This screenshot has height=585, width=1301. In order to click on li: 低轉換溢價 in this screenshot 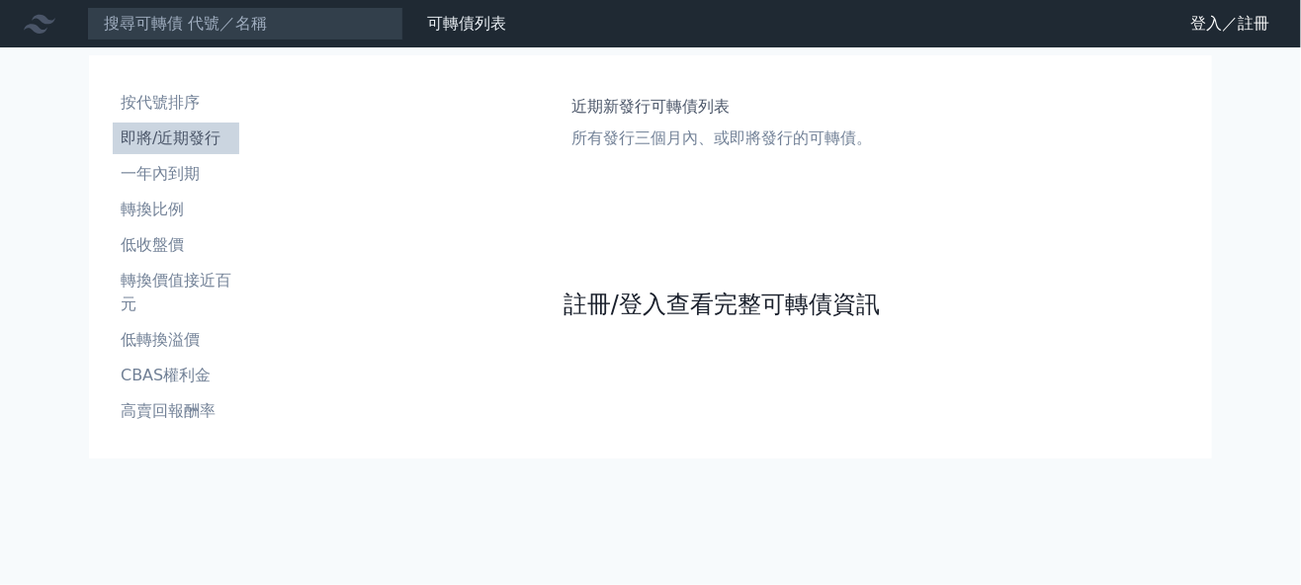, I will do `click(176, 340)`.